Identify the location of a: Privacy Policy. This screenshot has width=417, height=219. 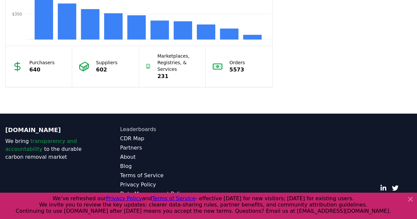
(164, 185).